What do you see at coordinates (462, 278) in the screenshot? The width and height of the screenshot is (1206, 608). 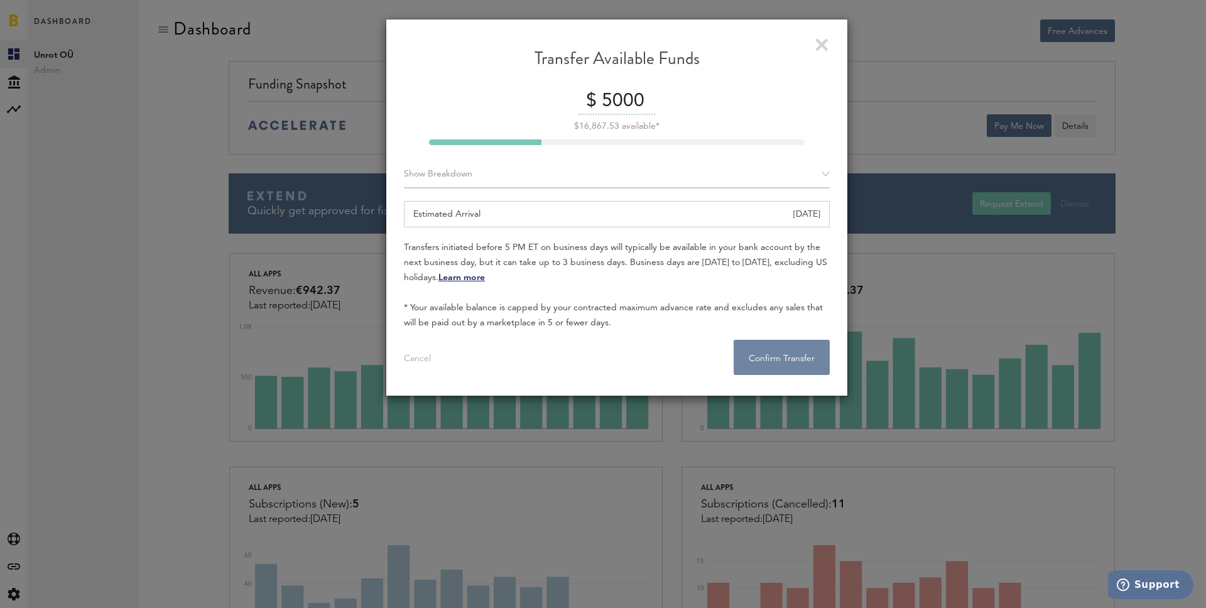 I see `a: Learn more` at bounding box center [462, 278].